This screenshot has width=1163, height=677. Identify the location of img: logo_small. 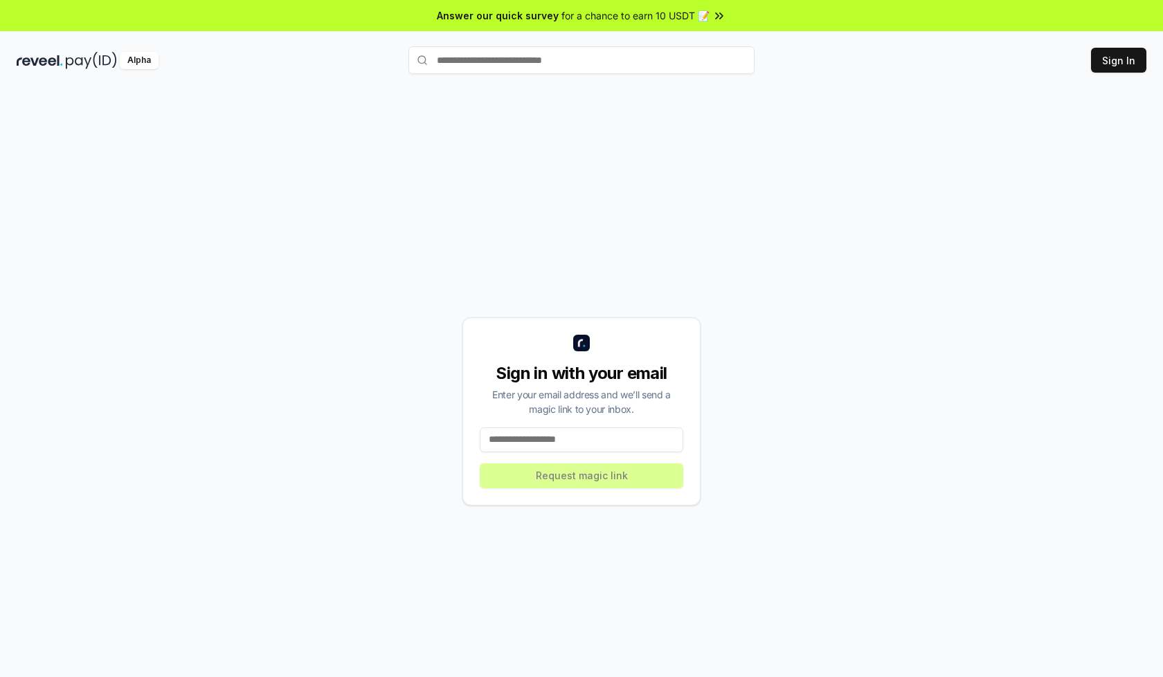
(581, 343).